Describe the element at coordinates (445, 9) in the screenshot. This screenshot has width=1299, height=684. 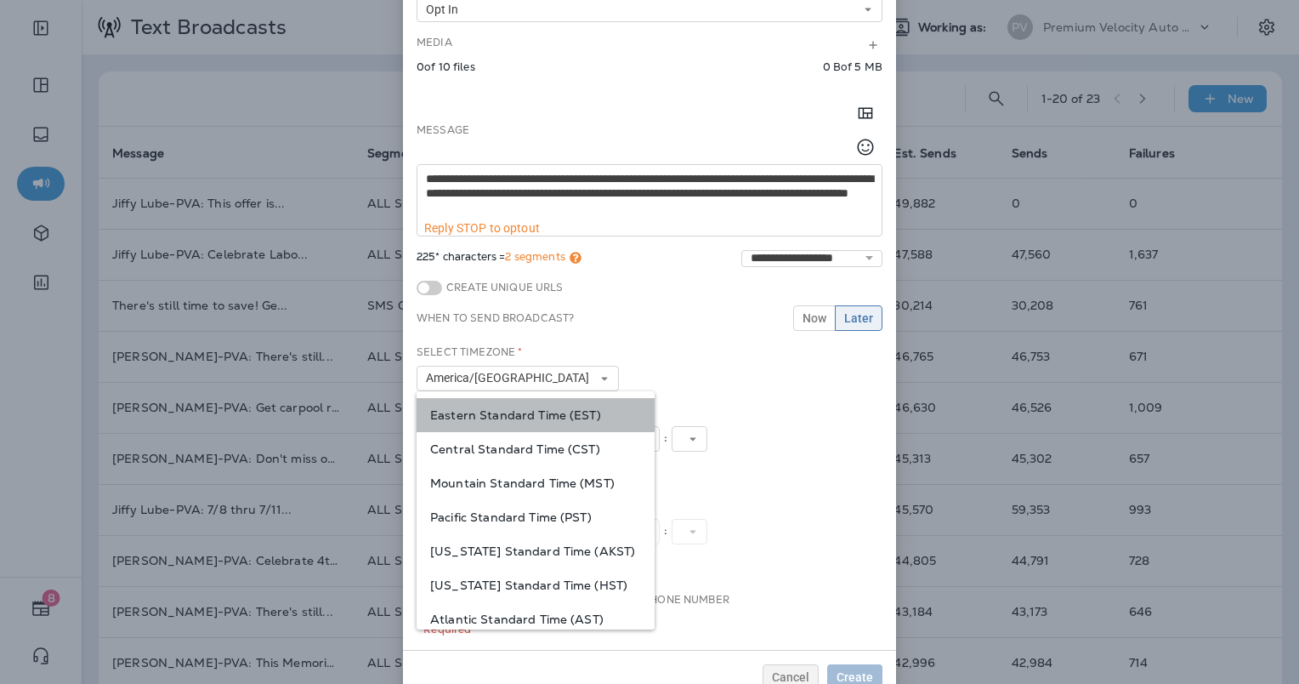
I see `span: Opt In` at that location.